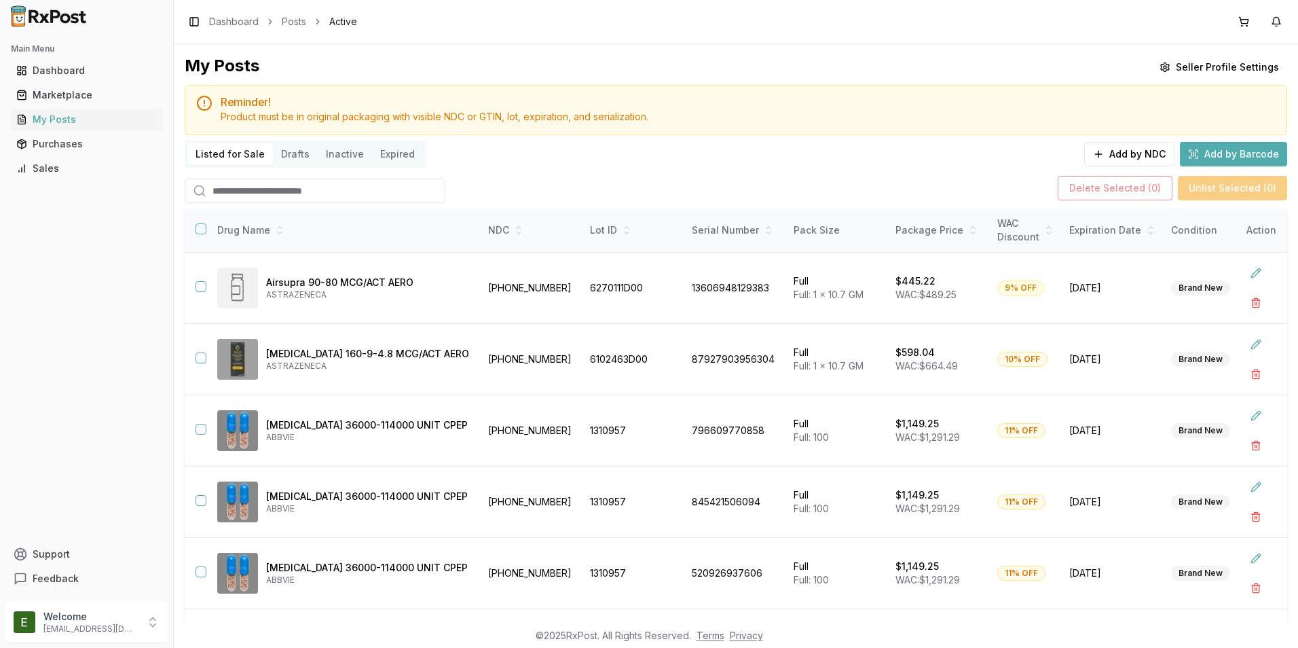  What do you see at coordinates (1129, 154) in the screenshot?
I see `button: Add by NDC` at bounding box center [1129, 154].